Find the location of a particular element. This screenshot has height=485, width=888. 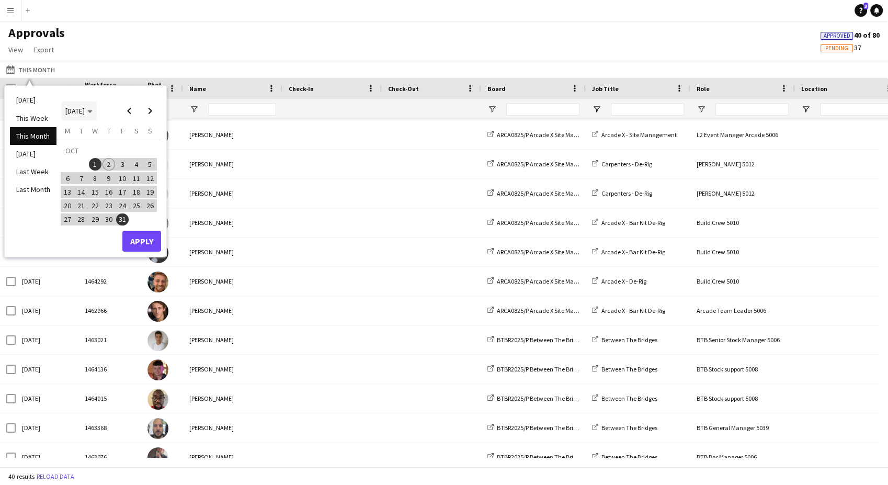

span: 6 is located at coordinates (67, 178).